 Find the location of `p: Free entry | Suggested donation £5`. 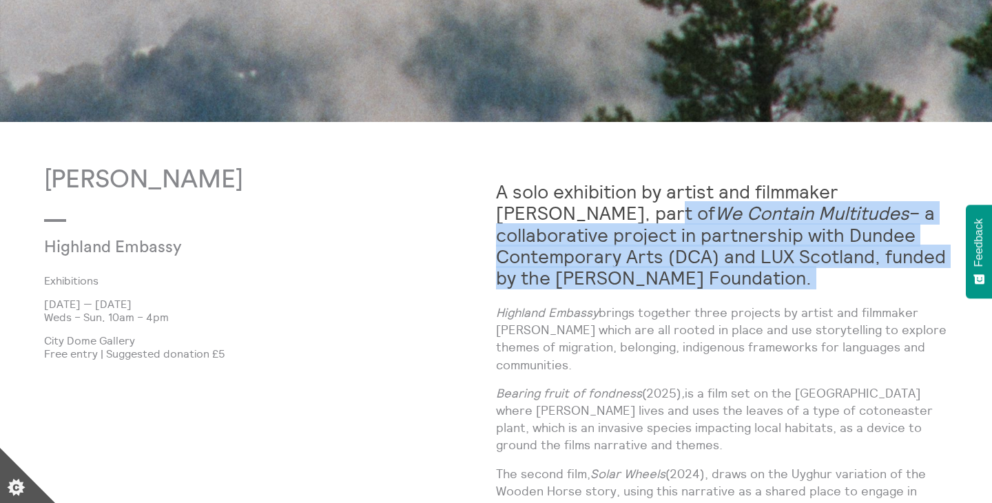

p: Free entry | Suggested donation £5 is located at coordinates (270, 353).